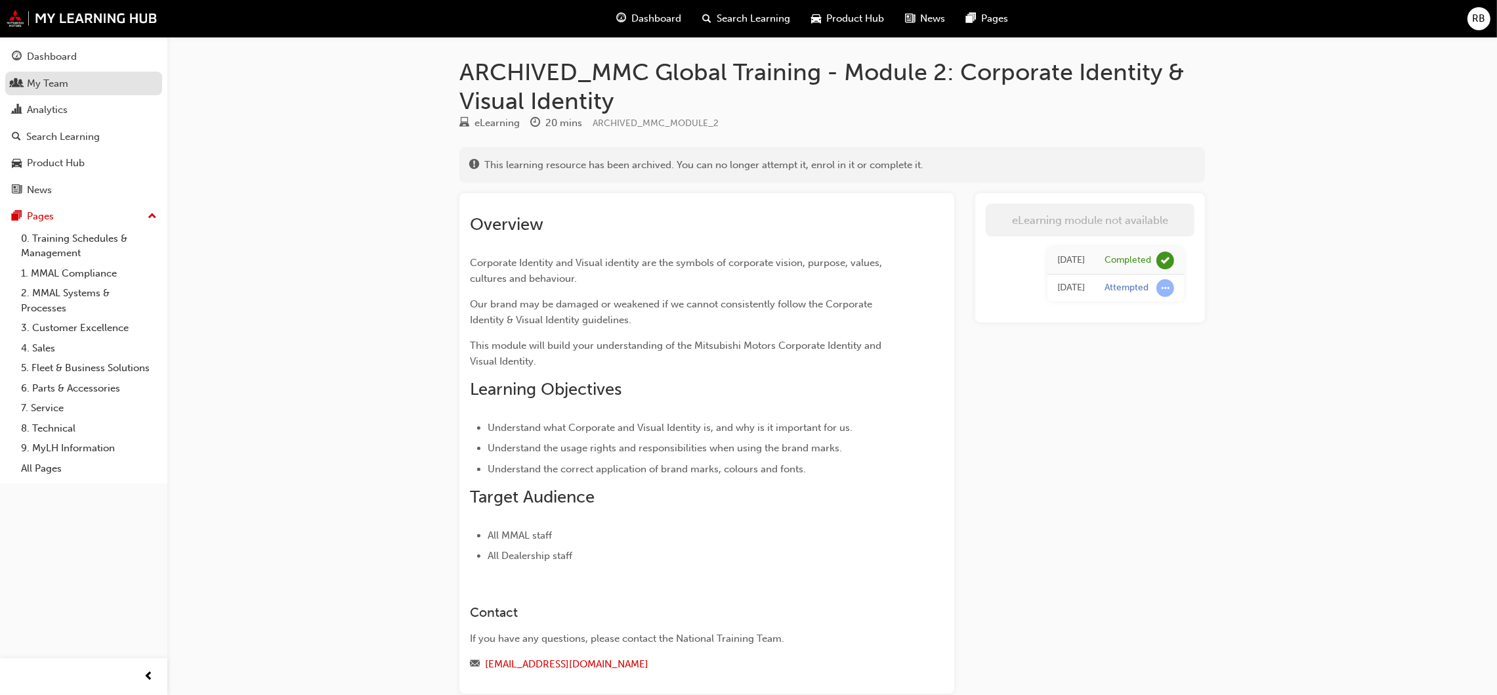 This screenshot has height=695, width=1497. I want to click on div: Search Learning, so click(63, 137).